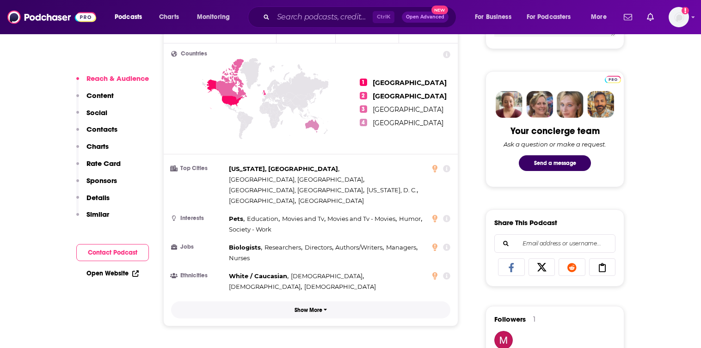 The image size is (701, 348). I want to click on span: Movies and Tv - Movies, so click(361, 219).